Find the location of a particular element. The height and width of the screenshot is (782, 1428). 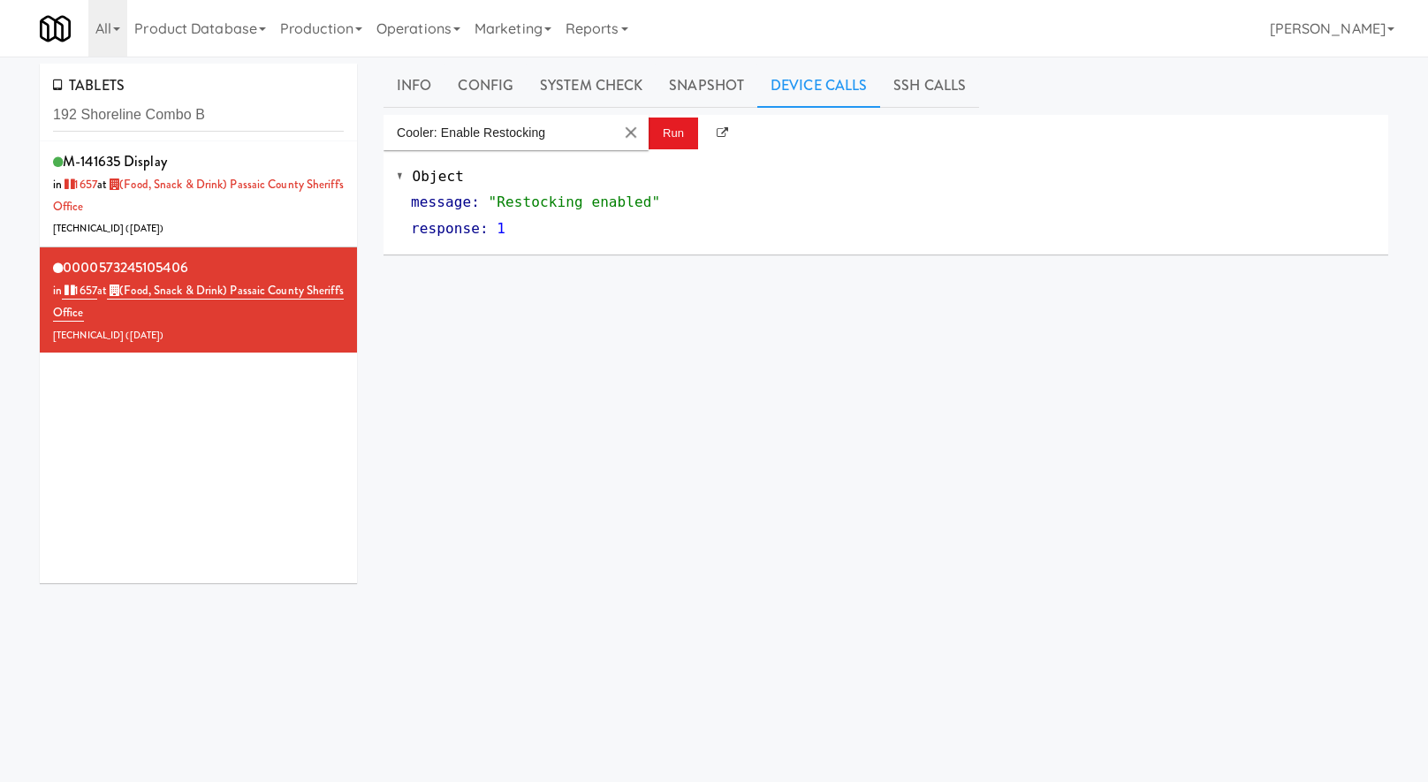

button: Clear Input is located at coordinates (631, 133).